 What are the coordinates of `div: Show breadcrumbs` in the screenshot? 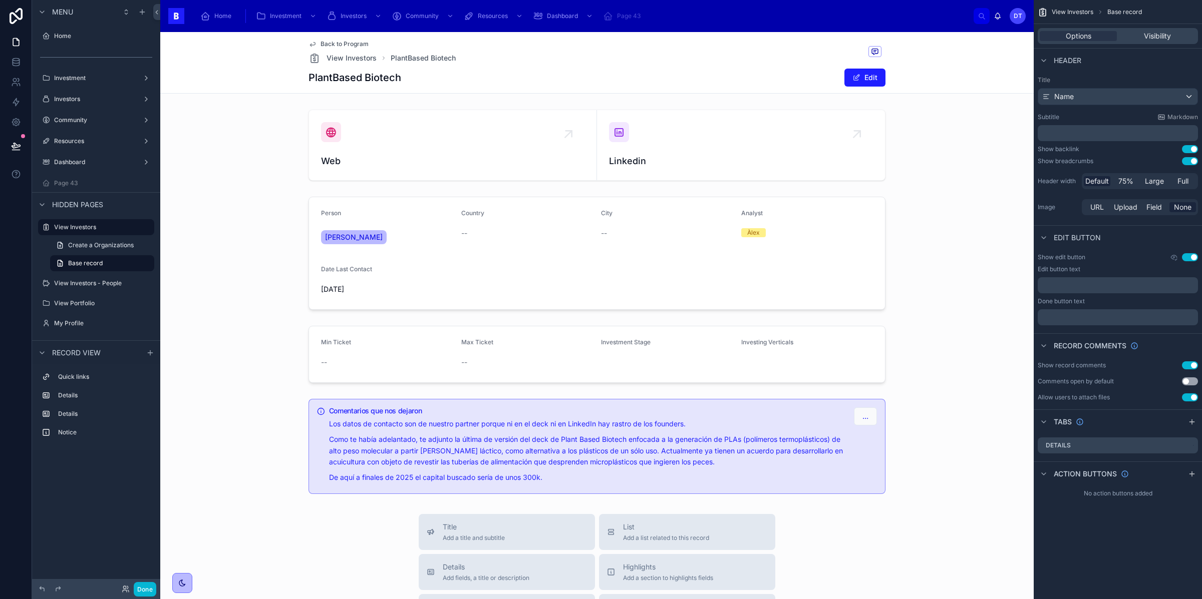 It's located at (1065, 161).